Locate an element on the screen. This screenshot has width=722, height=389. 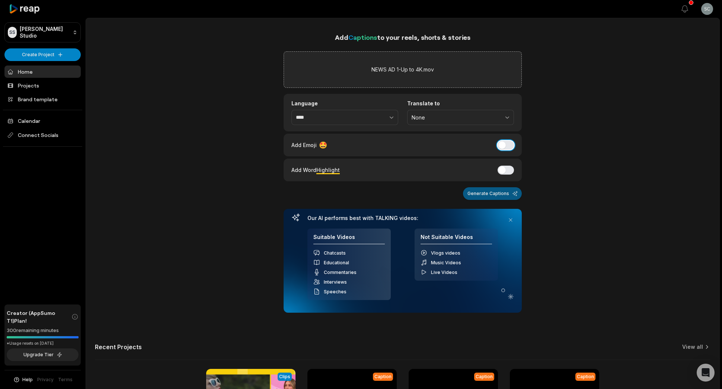
a: Terms is located at coordinates (65, 379).